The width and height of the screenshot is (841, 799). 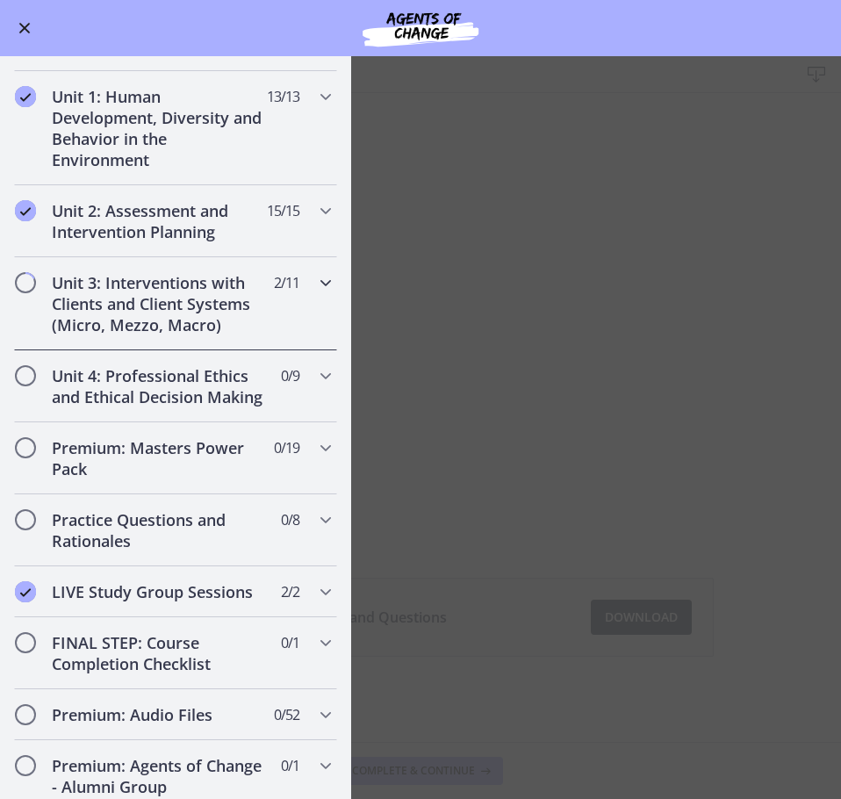 What do you see at coordinates (286, 714) in the screenshot?
I see `span: 0 / 52` at bounding box center [286, 714].